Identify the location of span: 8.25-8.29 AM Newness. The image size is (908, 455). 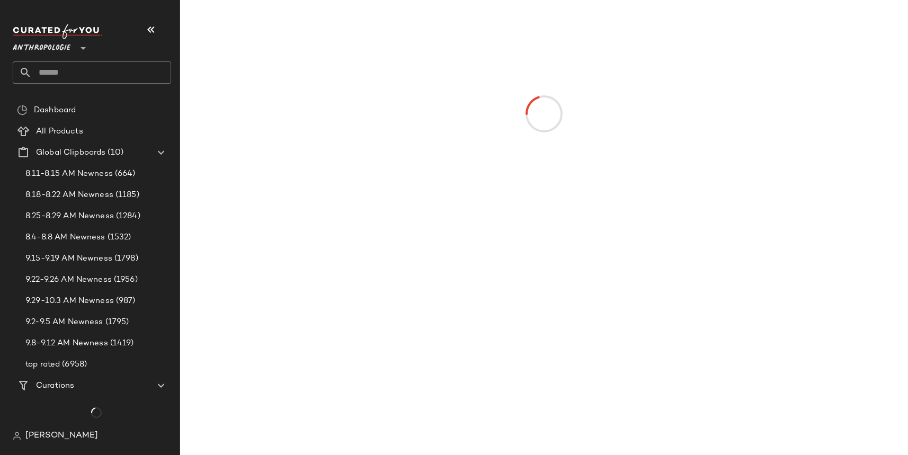
(69, 216).